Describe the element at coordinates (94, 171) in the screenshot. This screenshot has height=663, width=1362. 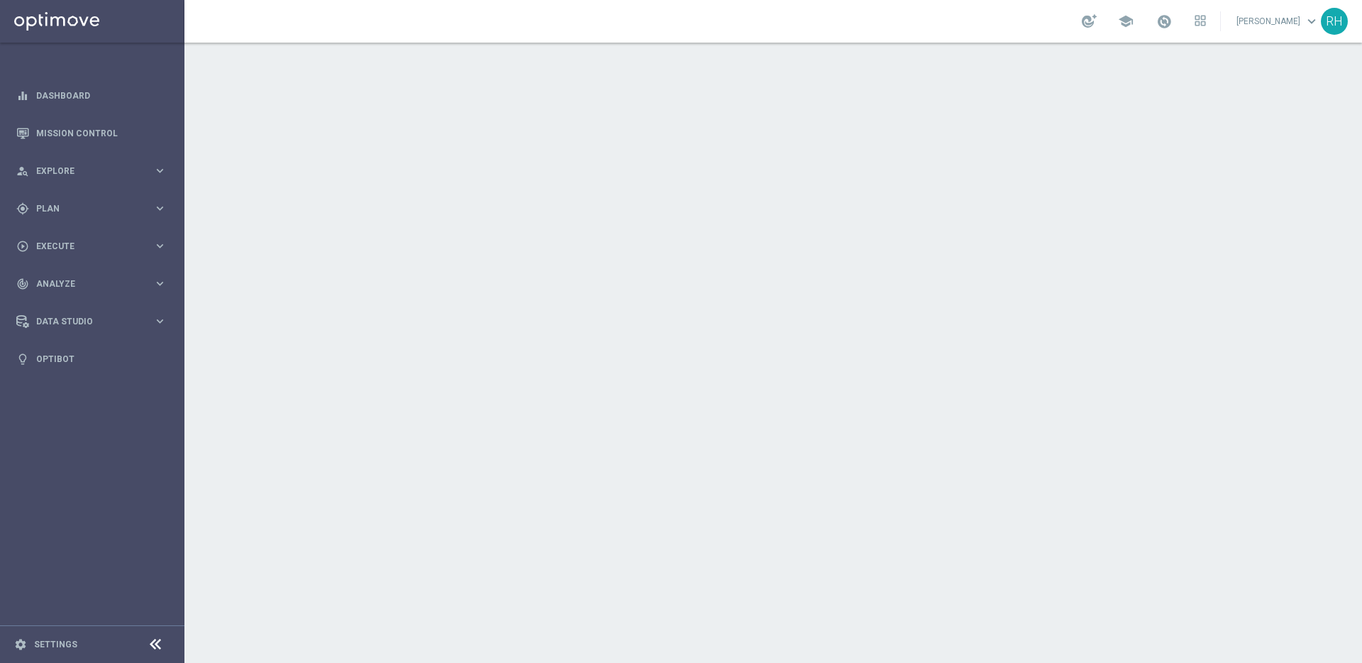
I see `span: Explore` at that location.